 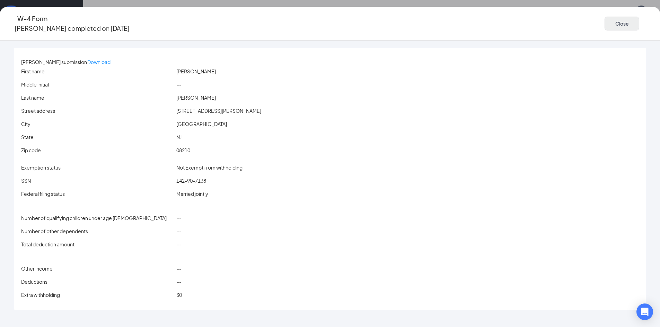 What do you see at coordinates (99, 62) in the screenshot?
I see `p: Download` at bounding box center [99, 62].